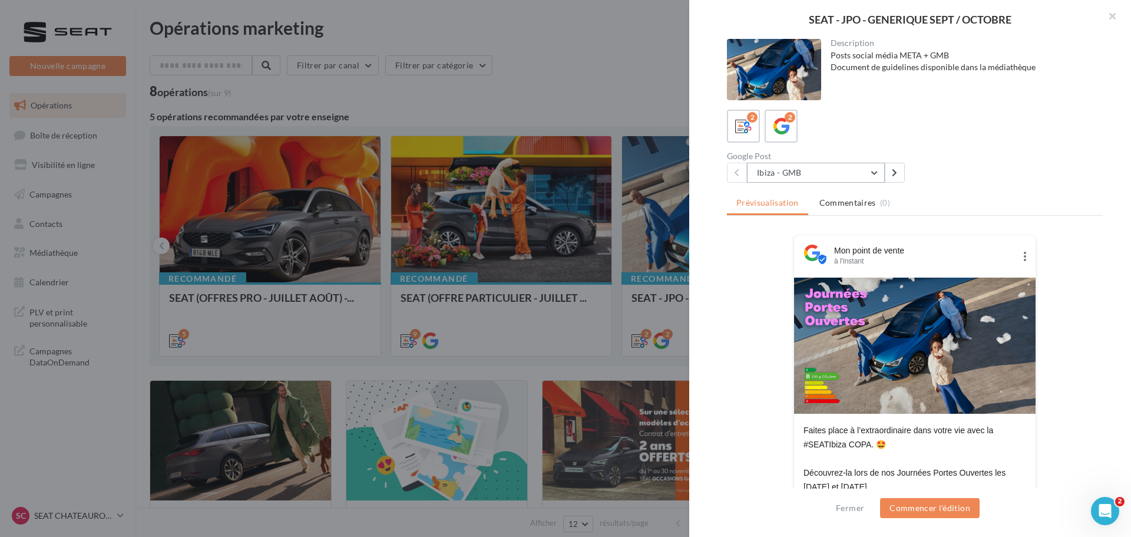 This screenshot has height=537, width=1131. Describe the element at coordinates (850, 508) in the screenshot. I see `button: Fermer` at that location.